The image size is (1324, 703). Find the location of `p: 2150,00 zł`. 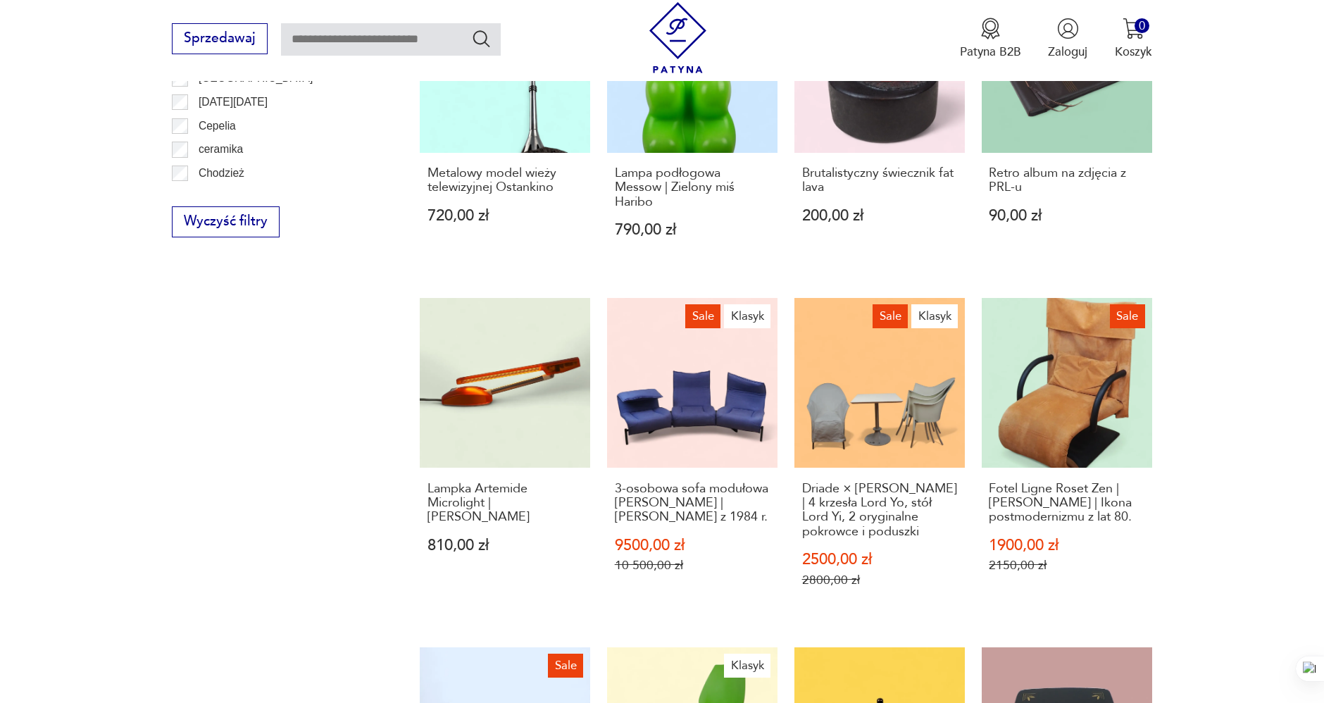

p: 2150,00 zł is located at coordinates (1067, 565).